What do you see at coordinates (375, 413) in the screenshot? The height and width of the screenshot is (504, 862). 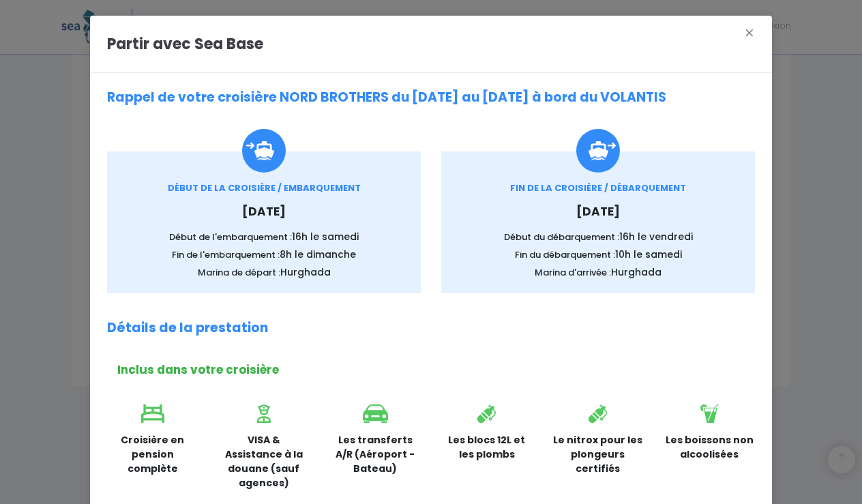 I see `img: icon_voiture.svg` at bounding box center [375, 413].